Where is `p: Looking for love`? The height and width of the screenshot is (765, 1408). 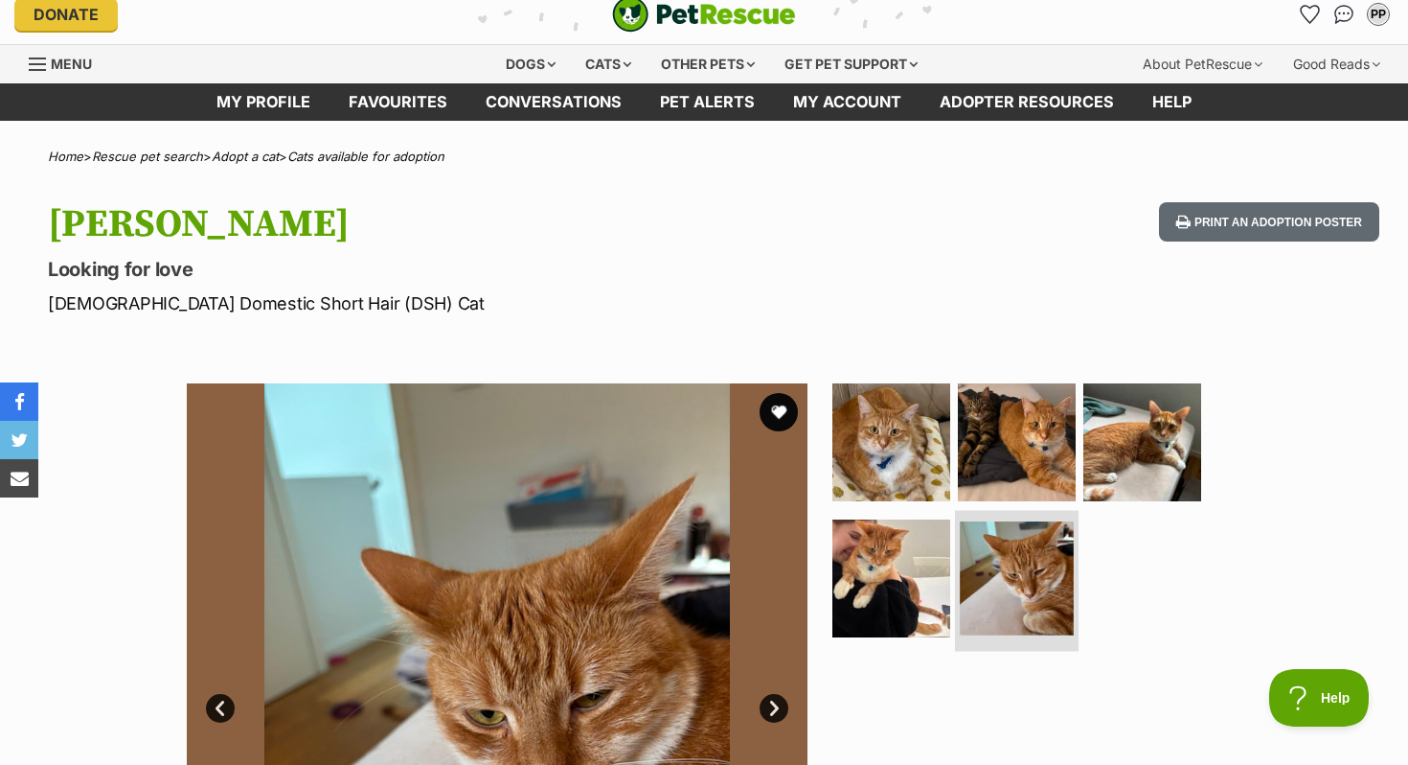 p: Looking for love is located at coordinates (453, 269).